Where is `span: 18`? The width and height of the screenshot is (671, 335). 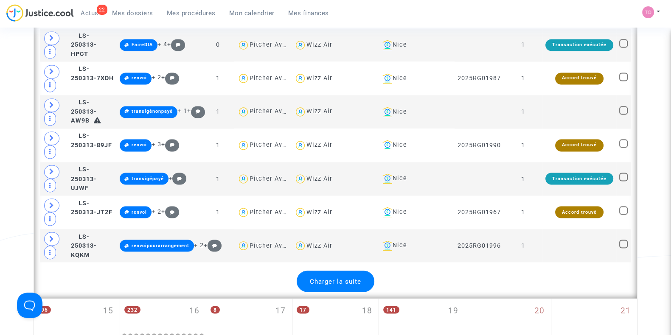
span: 18 is located at coordinates (367, 310).